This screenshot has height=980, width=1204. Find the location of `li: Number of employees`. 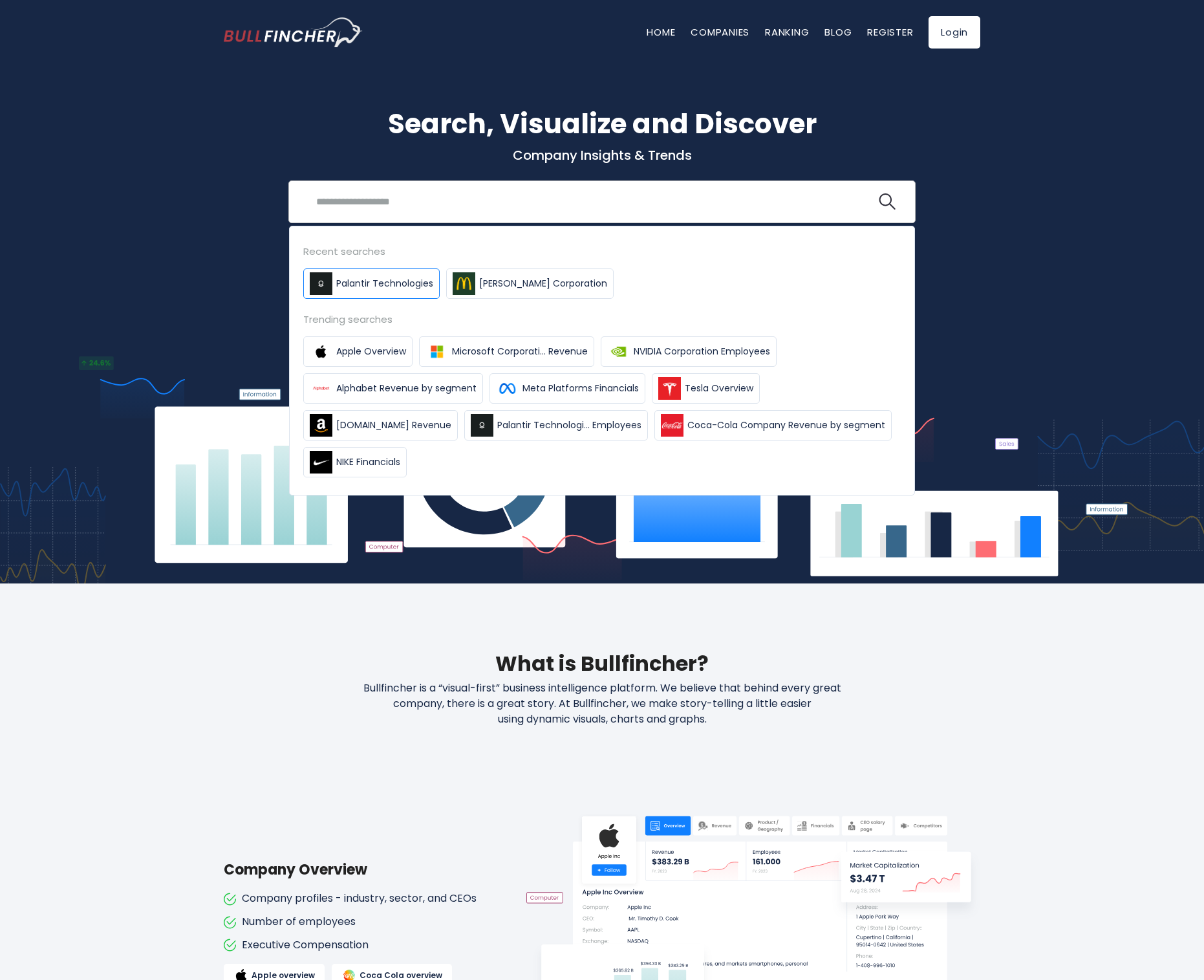

li: Number of employees is located at coordinates (362, 921).